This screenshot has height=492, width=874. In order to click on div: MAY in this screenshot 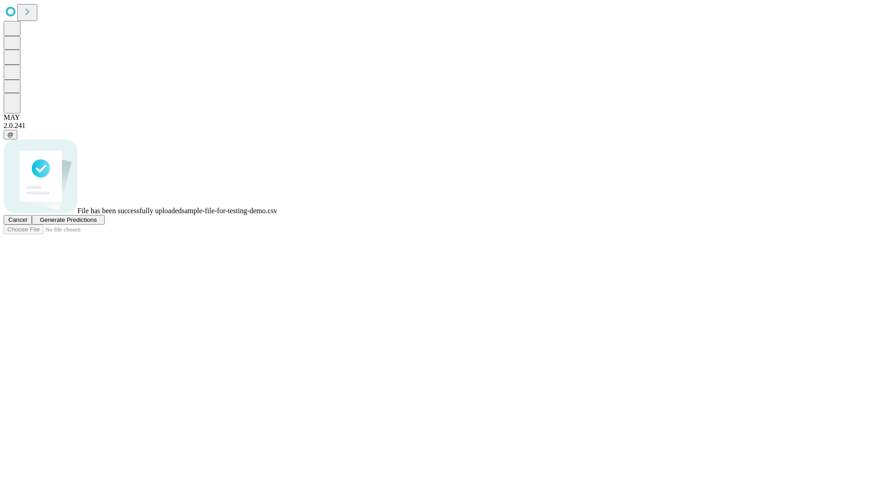, I will do `click(437, 118)`.